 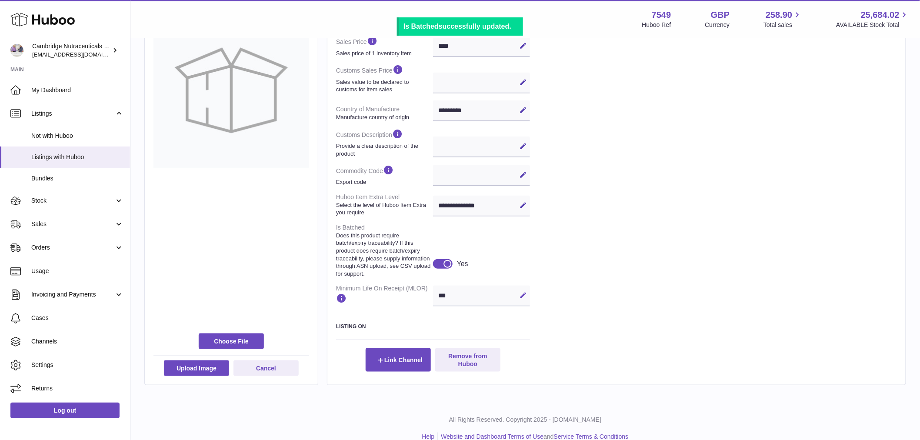 I want to click on span: 258.90, so click(x=779, y=15).